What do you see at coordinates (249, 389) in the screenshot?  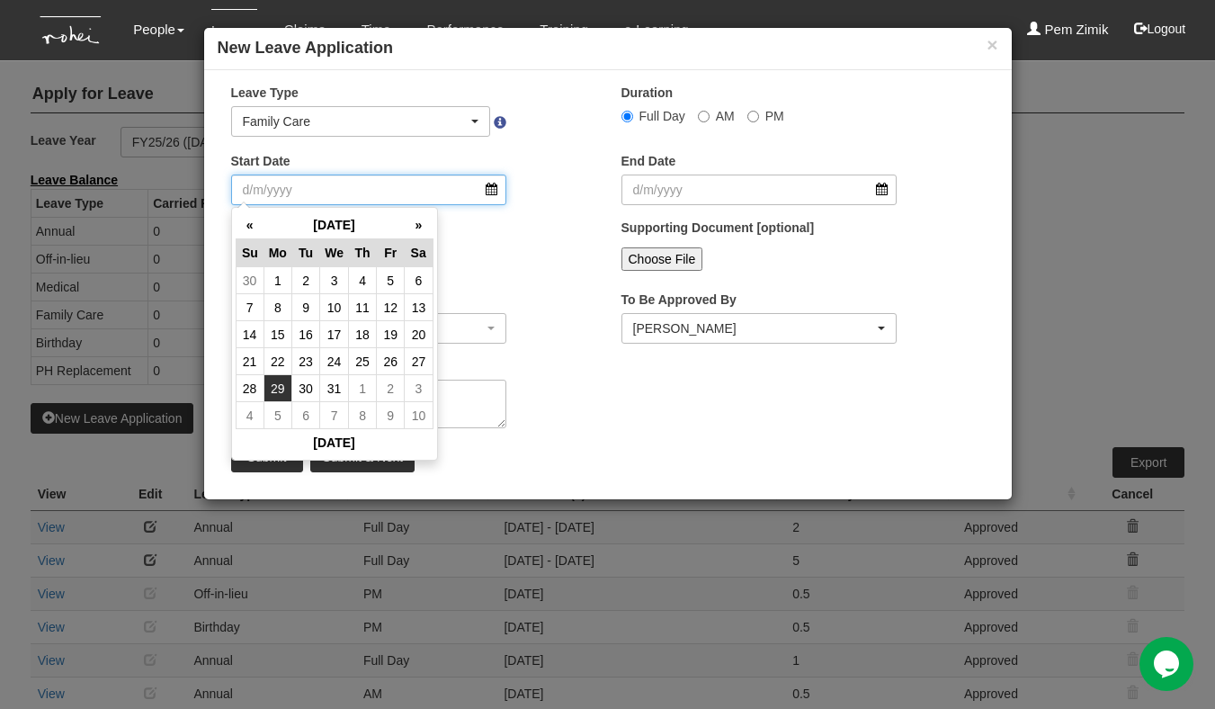 I see `td: 28` at bounding box center [249, 389].